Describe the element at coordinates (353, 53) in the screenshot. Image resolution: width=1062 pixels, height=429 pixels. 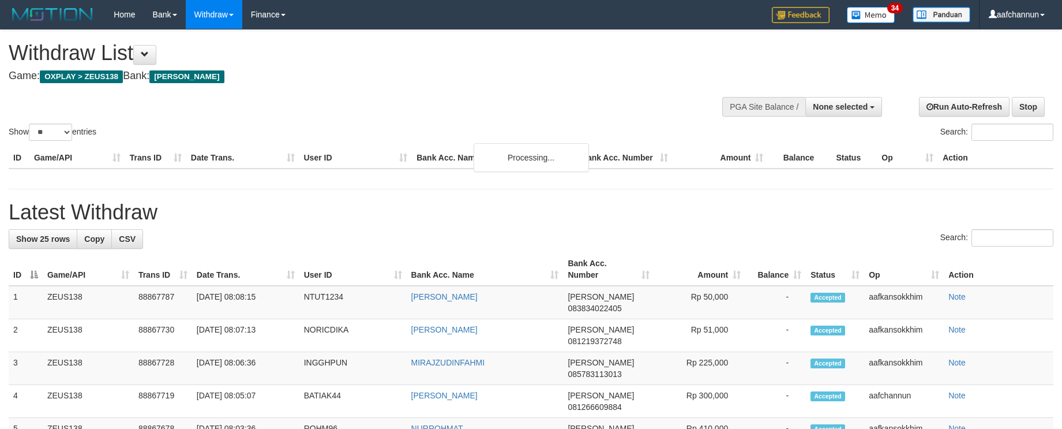
I see `h1: Withdraw List` at that location.